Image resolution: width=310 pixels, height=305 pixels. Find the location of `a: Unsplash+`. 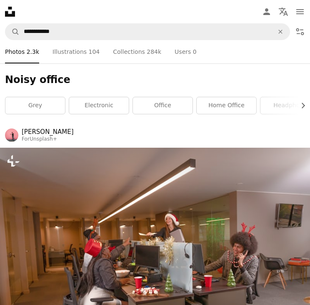

a: Unsplash+ is located at coordinates (43, 139).